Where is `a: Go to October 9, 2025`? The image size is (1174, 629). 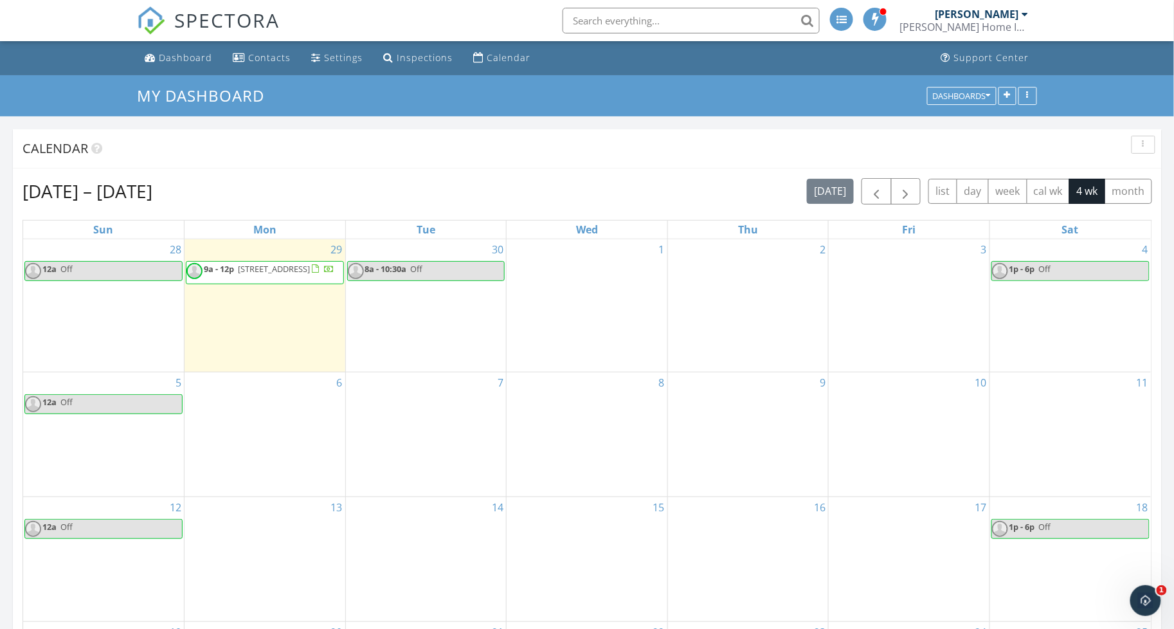
a: Go to October 9, 2025 is located at coordinates (823, 383).